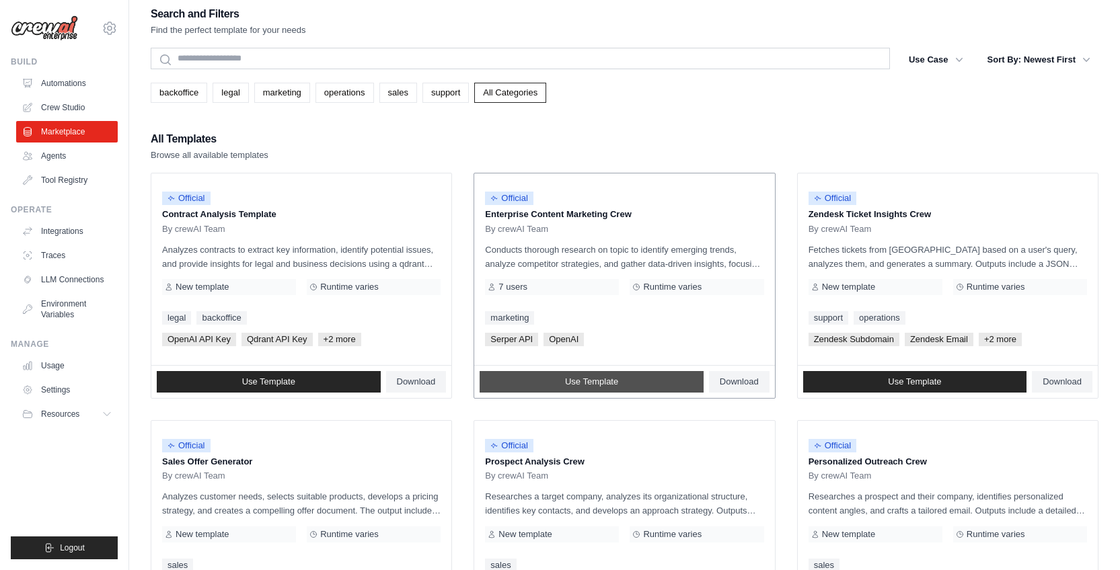 The height and width of the screenshot is (570, 1120). Describe the element at coordinates (228, 14) in the screenshot. I see `h2: Search and Filters` at that location.